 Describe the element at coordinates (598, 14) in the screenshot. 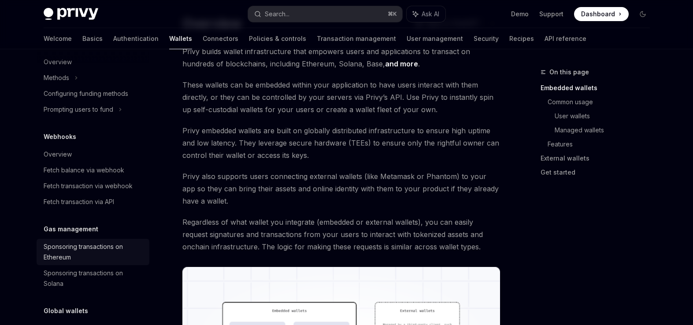

I see `span: Dashboard` at that location.